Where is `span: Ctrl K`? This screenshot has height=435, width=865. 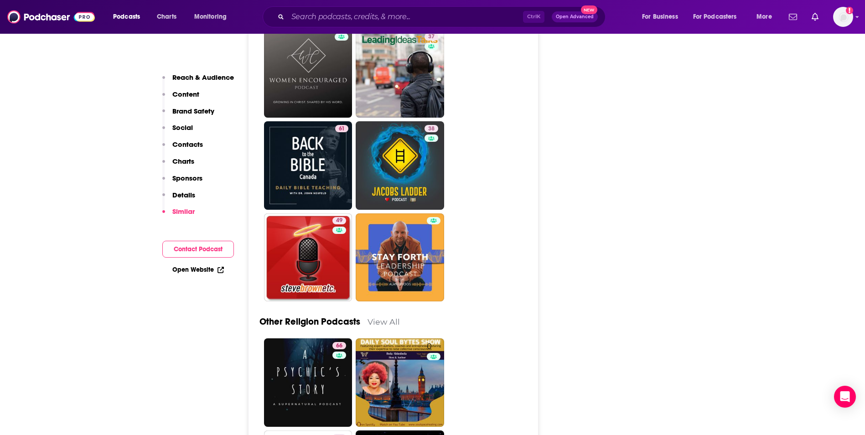
span: Ctrl K is located at coordinates (533, 17).